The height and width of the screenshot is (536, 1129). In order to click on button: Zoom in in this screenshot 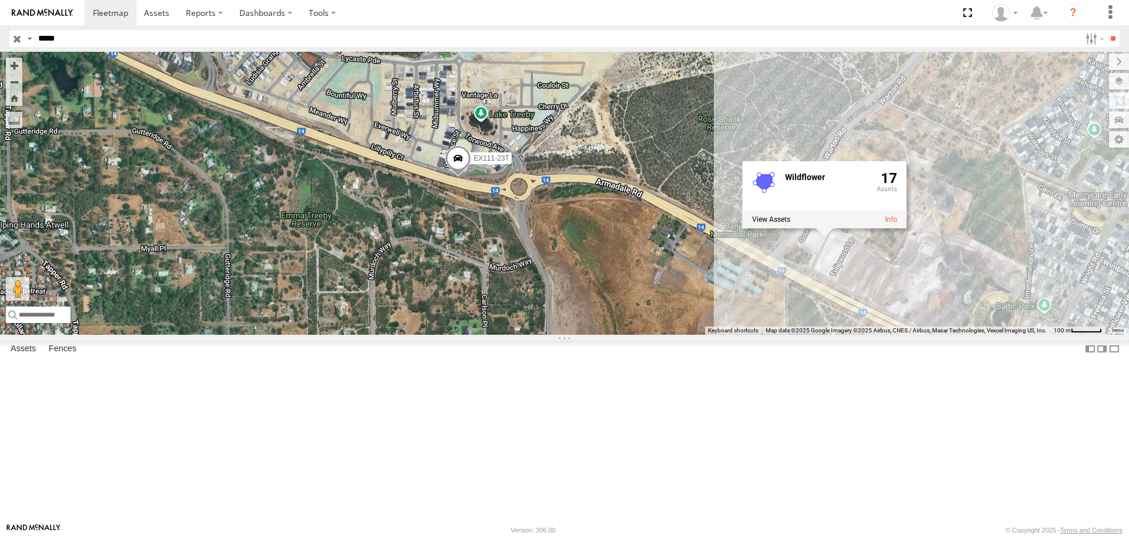, I will do `click(14, 65)`.